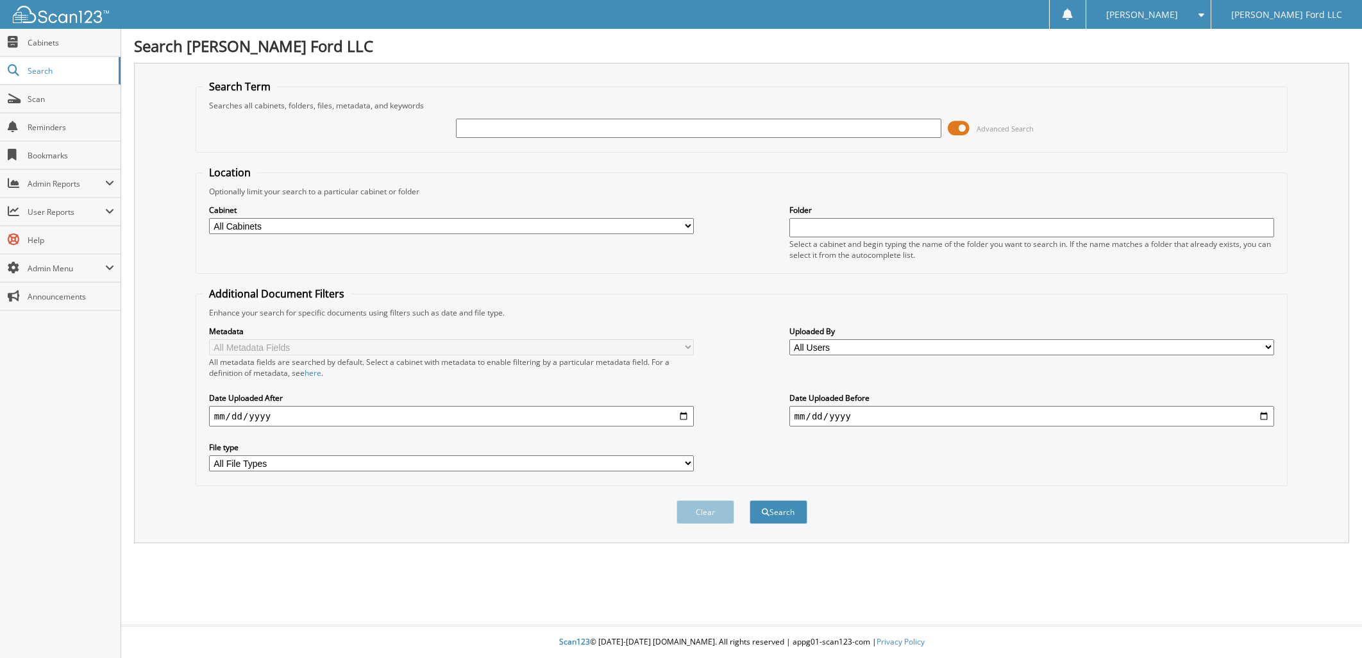 The height and width of the screenshot is (658, 1362). What do you see at coordinates (71, 240) in the screenshot?
I see `span: Help` at bounding box center [71, 240].